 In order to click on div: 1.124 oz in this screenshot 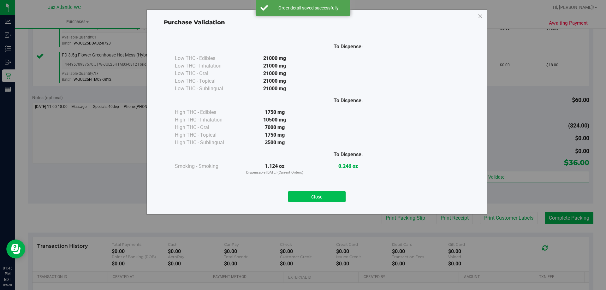, I will do `click(274, 169)`.